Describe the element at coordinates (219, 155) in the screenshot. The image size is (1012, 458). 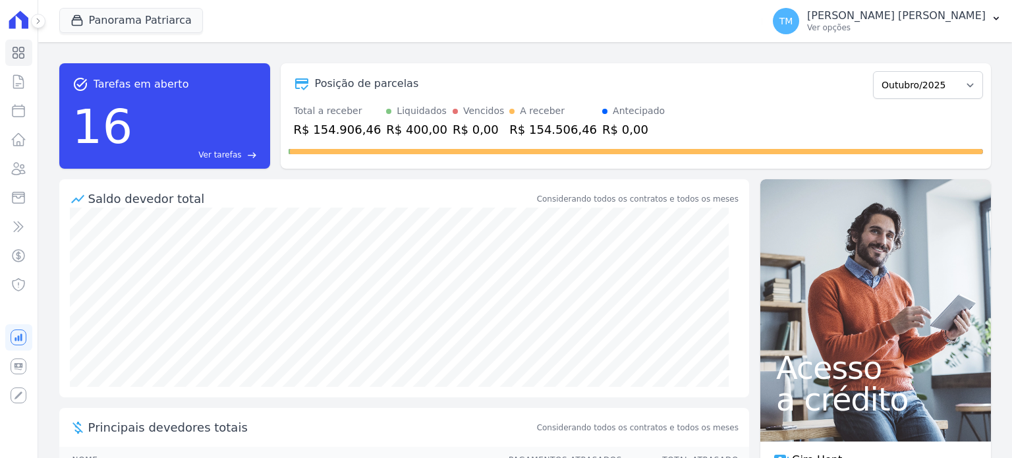
I see `span: Ver tarefas` at that location.